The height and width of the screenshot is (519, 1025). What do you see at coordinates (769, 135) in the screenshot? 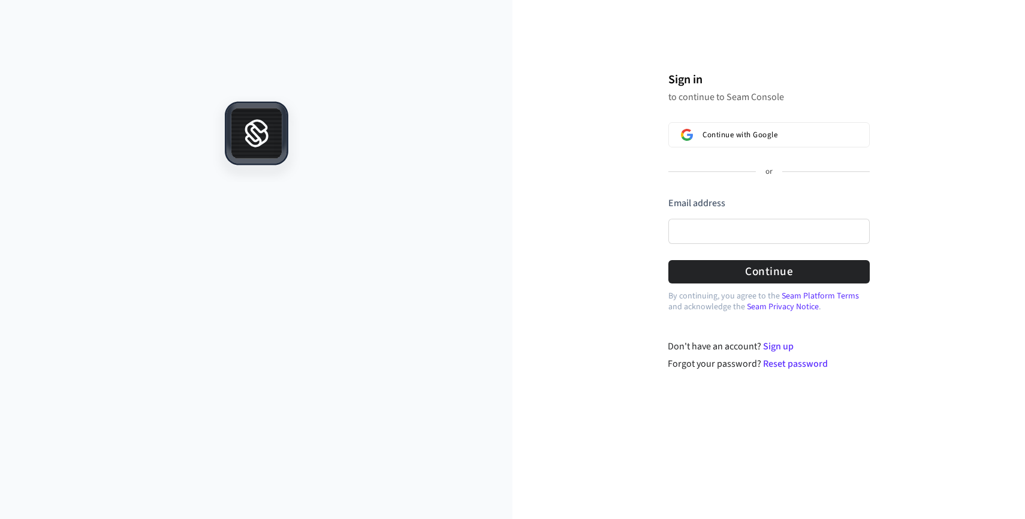
I see `button: Sign in with GoogleContinue with Google` at bounding box center [769, 135].